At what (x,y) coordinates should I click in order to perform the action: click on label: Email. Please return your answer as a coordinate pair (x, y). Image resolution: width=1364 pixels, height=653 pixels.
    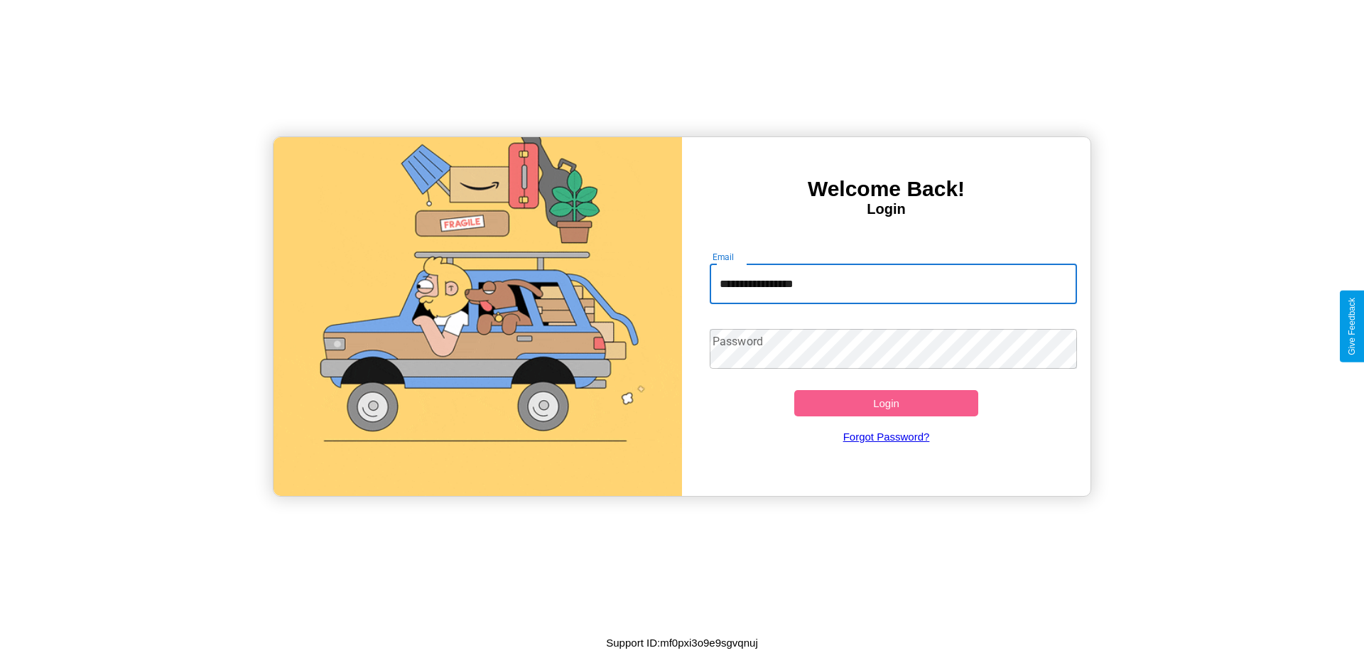
    Looking at the image, I should click on (723, 256).